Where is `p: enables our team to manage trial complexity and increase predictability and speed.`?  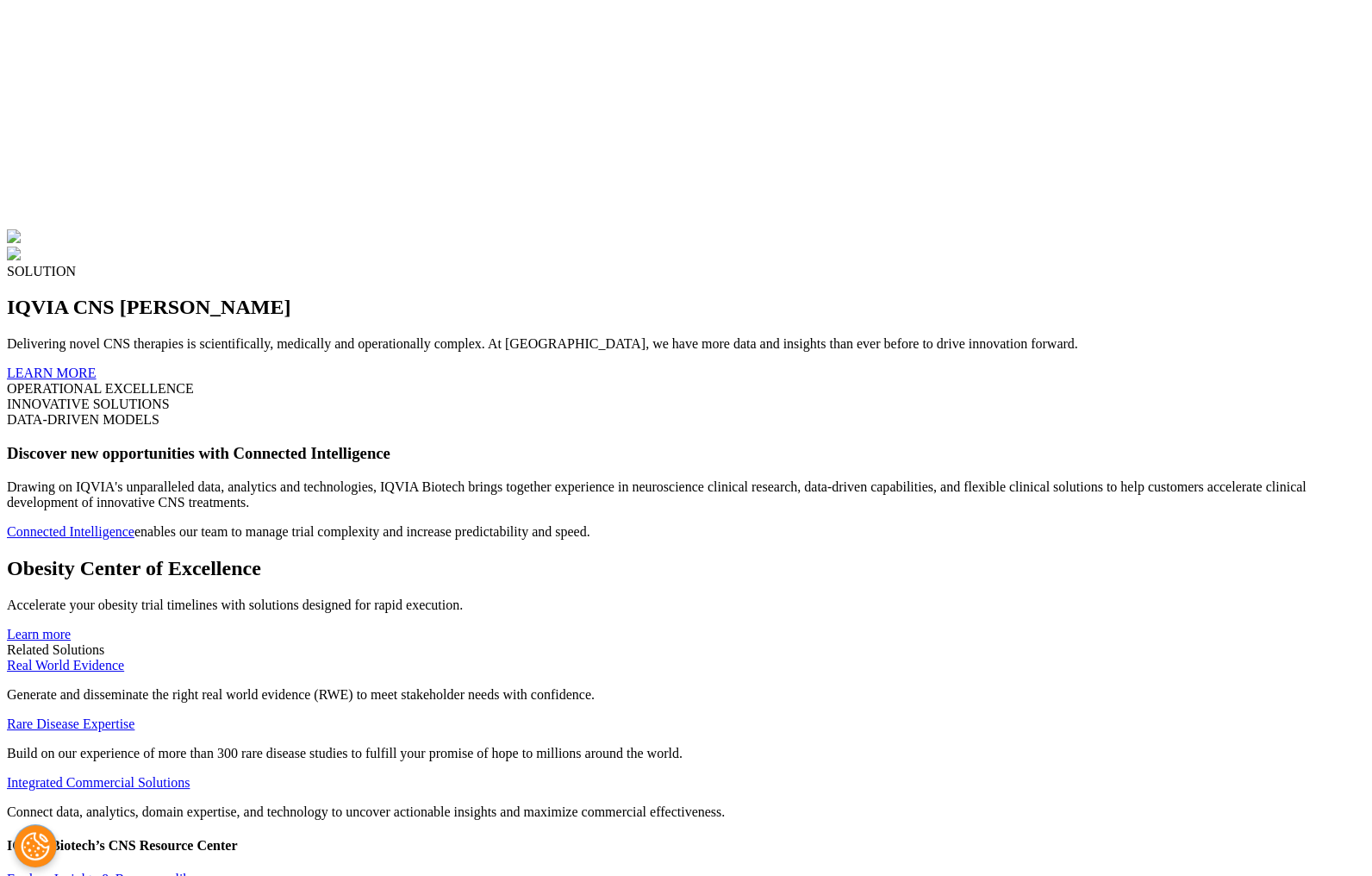 p: enables our team to manage trial complexity and increase predictability and speed. is located at coordinates (686, 532).